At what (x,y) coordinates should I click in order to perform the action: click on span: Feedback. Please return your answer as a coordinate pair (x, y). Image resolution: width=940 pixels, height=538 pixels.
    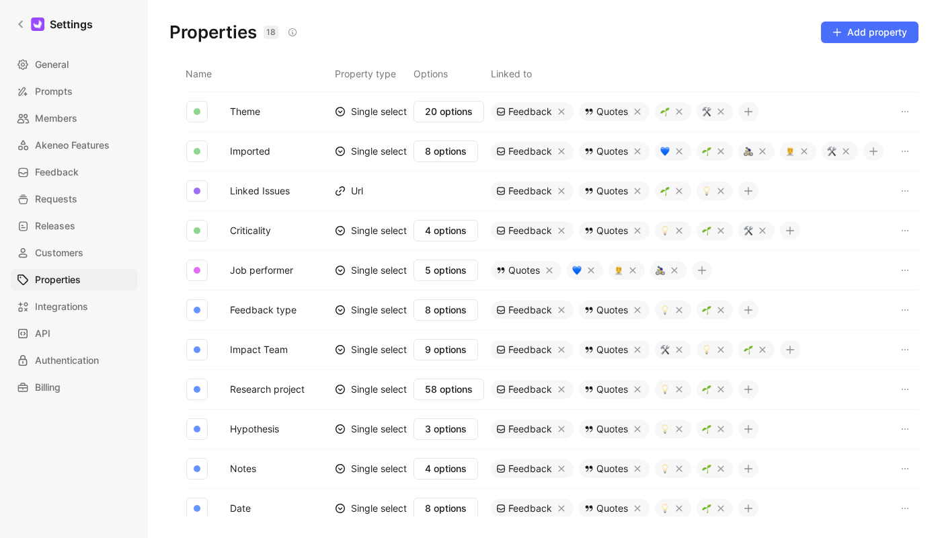
    Looking at the image, I should click on (56, 172).